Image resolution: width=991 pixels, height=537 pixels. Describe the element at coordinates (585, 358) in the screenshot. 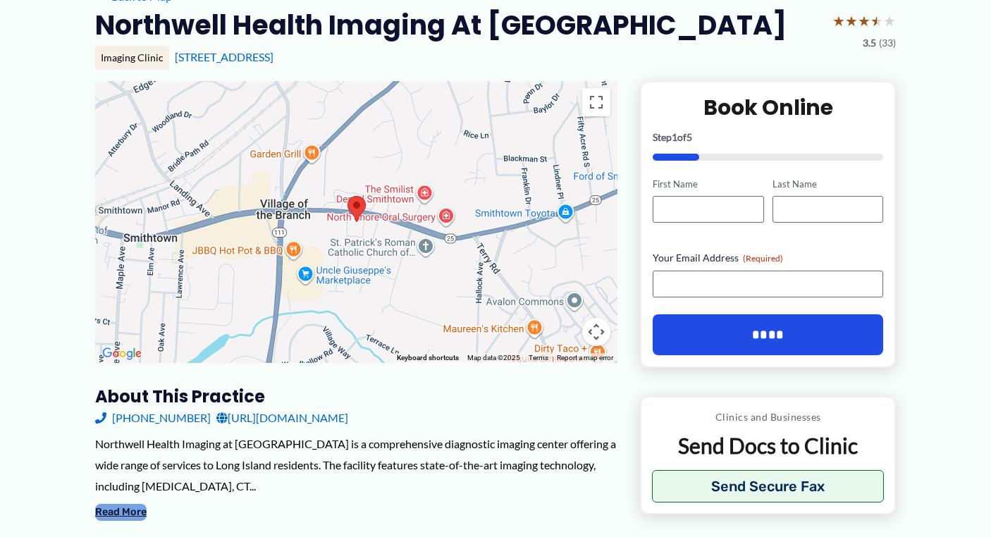

I see `a: Report a map error` at that location.